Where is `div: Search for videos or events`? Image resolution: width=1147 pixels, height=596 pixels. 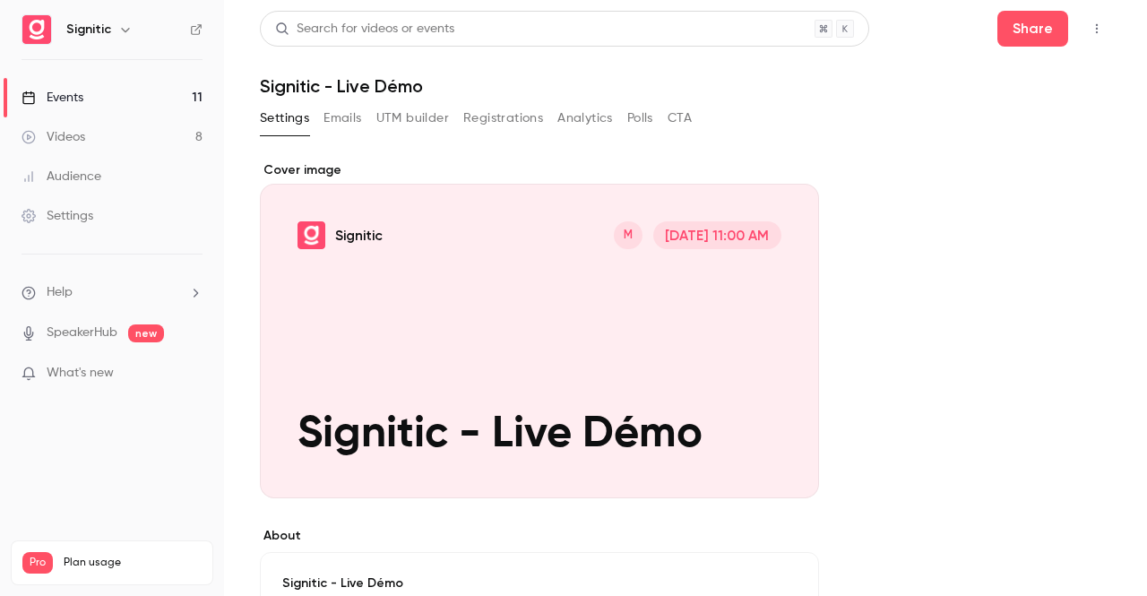 div: Search for videos or events is located at coordinates (365, 29).